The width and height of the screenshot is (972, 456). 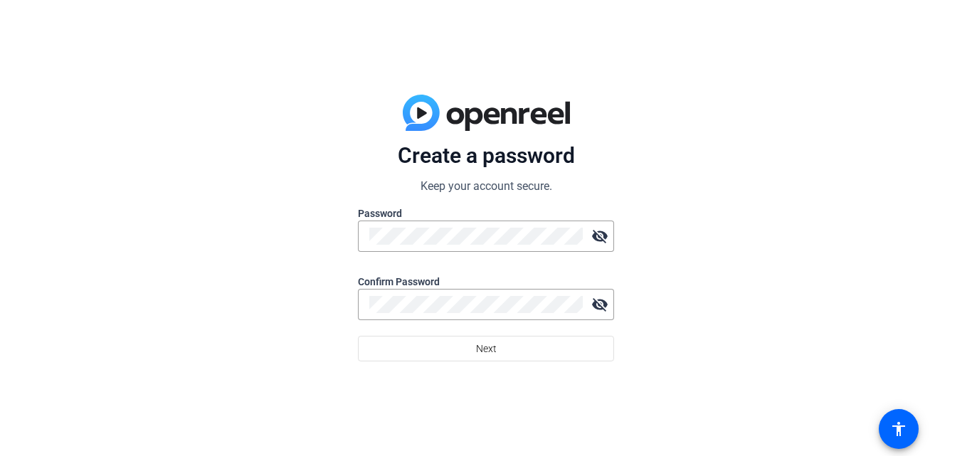 I want to click on span: Next, so click(x=486, y=349).